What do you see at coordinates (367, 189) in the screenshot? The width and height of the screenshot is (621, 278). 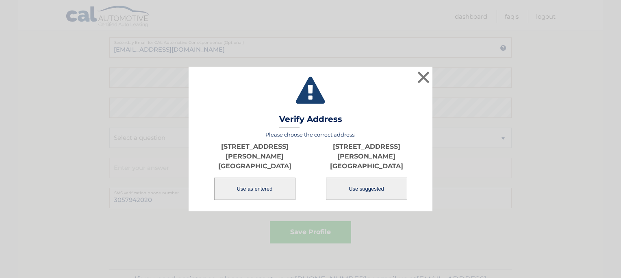 I see `button: Use suggested` at bounding box center [367, 189].